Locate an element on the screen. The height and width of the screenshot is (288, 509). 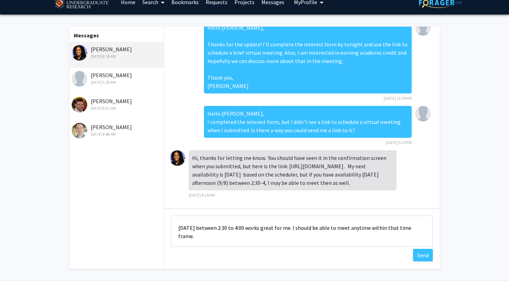
b: Messages is located at coordinates (86, 35).